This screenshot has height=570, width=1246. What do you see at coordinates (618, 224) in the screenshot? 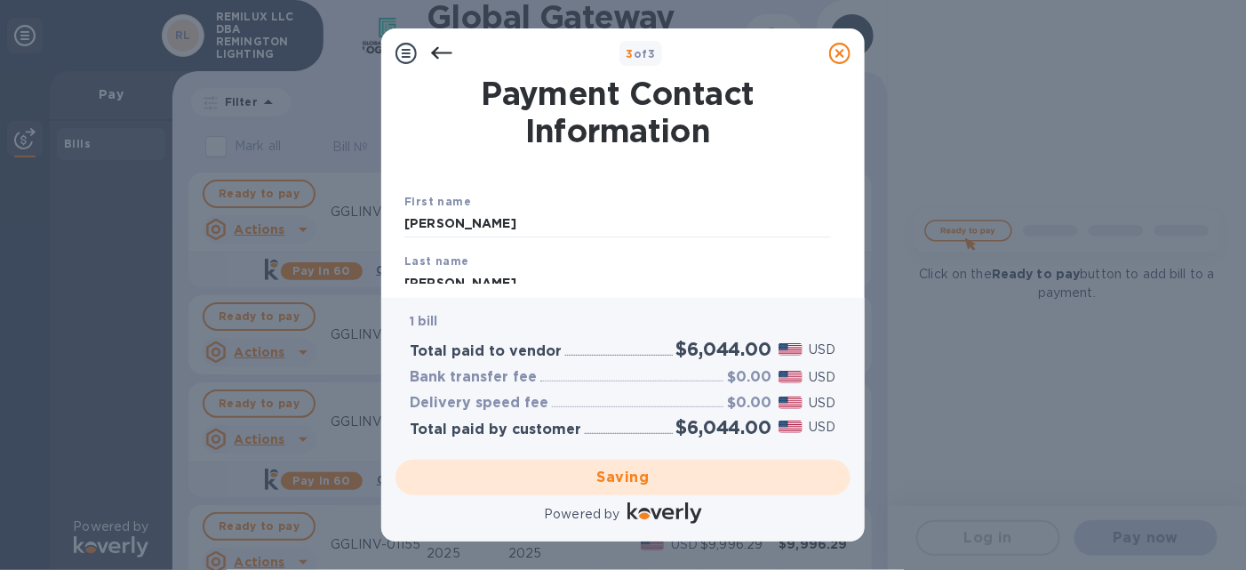
I see `input: Enter your first name` at bounding box center [618, 224].